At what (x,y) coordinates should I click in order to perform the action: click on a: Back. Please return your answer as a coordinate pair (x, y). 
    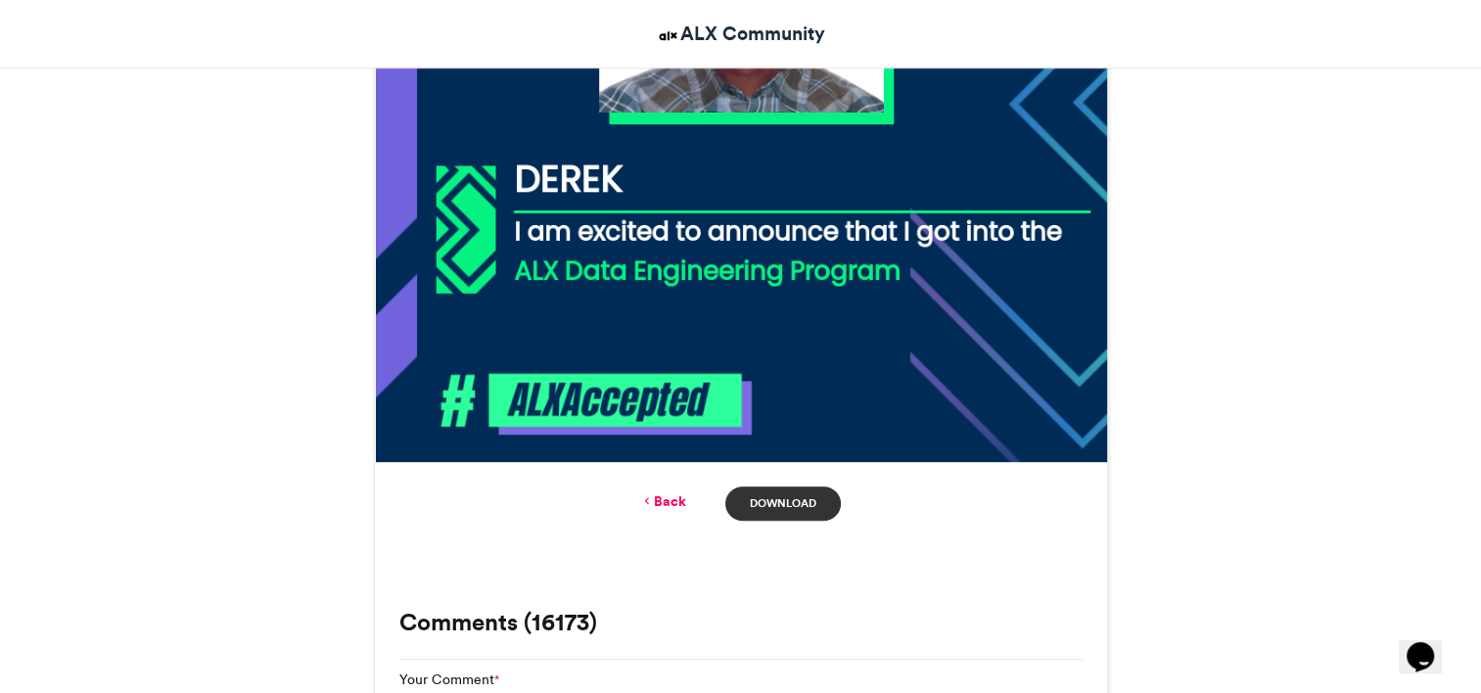
    Looking at the image, I should click on (663, 501).